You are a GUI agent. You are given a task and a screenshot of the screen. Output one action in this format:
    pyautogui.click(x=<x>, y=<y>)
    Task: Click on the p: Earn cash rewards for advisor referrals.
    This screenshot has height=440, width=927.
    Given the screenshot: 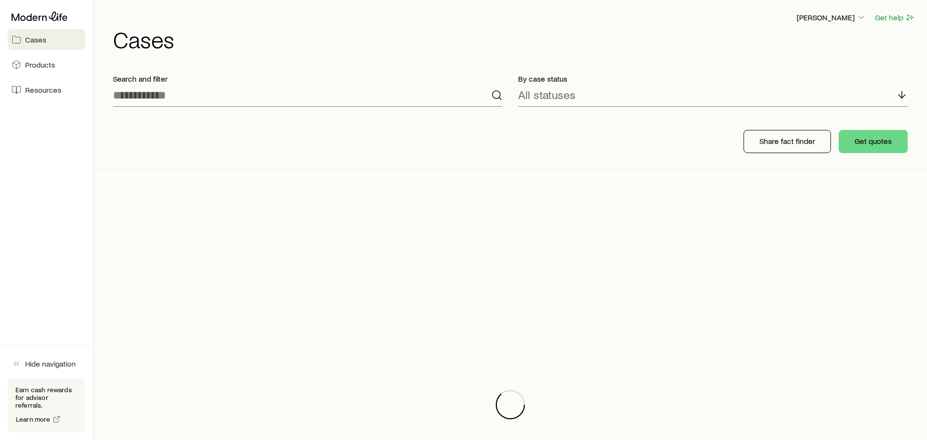 What is the action you would take?
    pyautogui.click(x=46, y=398)
    